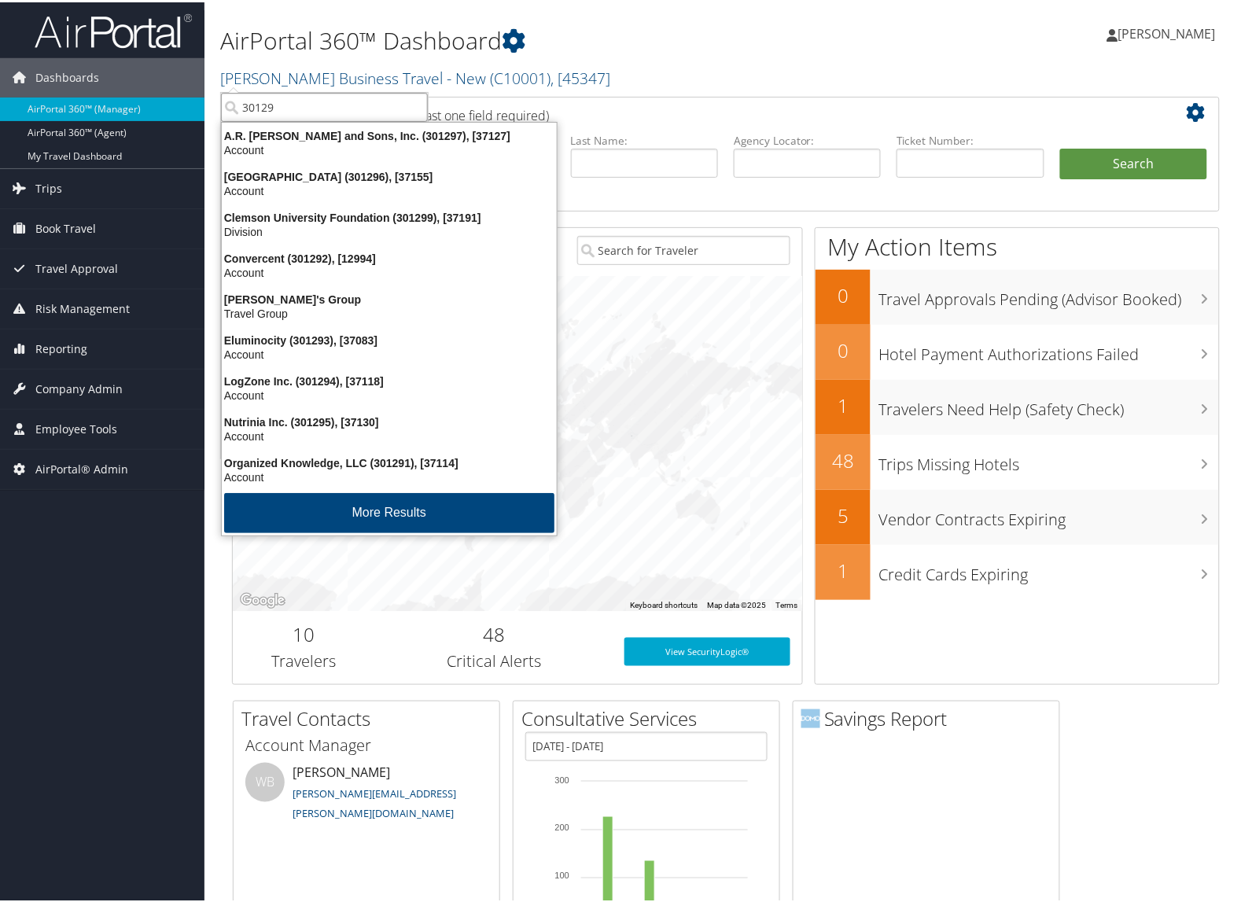 The height and width of the screenshot is (902, 1241). What do you see at coordinates (1048, 403) in the screenshot?
I see `h3: Travelers Need Help (Safety Check)` at bounding box center [1048, 403].